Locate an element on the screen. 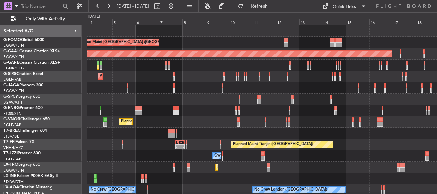 The image size is (437, 194). button: Only With Activity is located at coordinates (41, 19).